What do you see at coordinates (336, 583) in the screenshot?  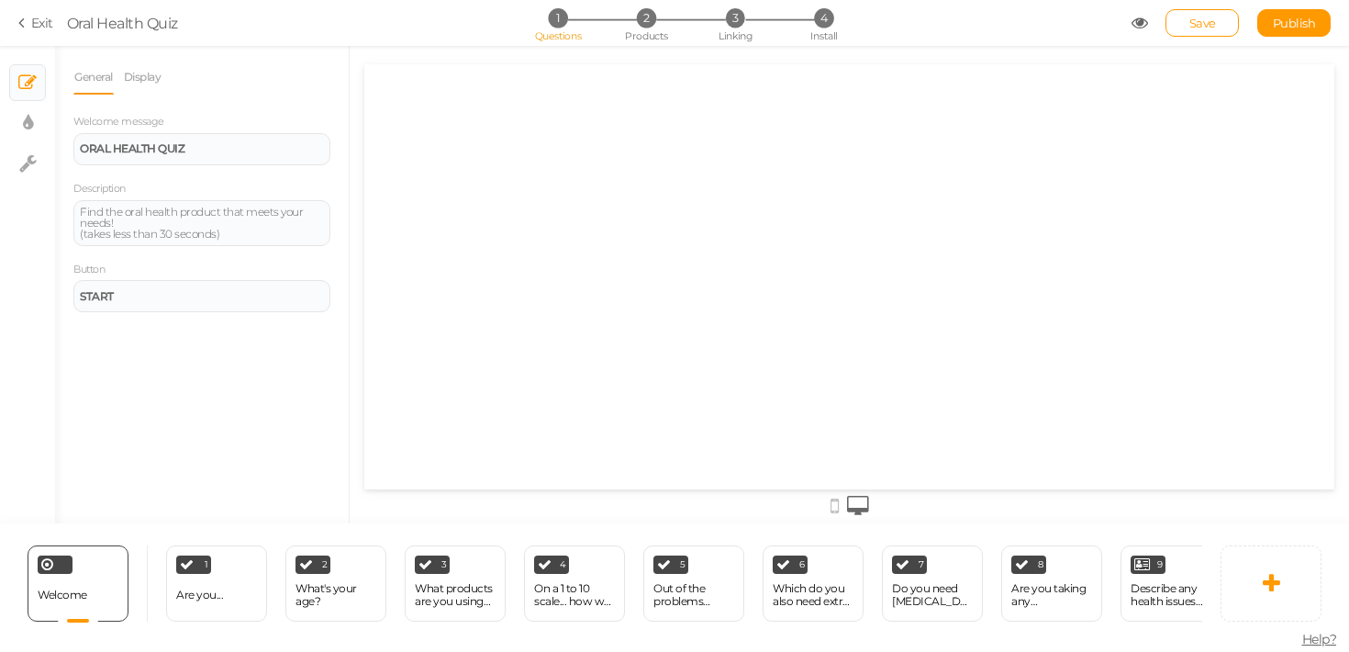 I see `div: 2 What's your age?` at bounding box center [336, 583].